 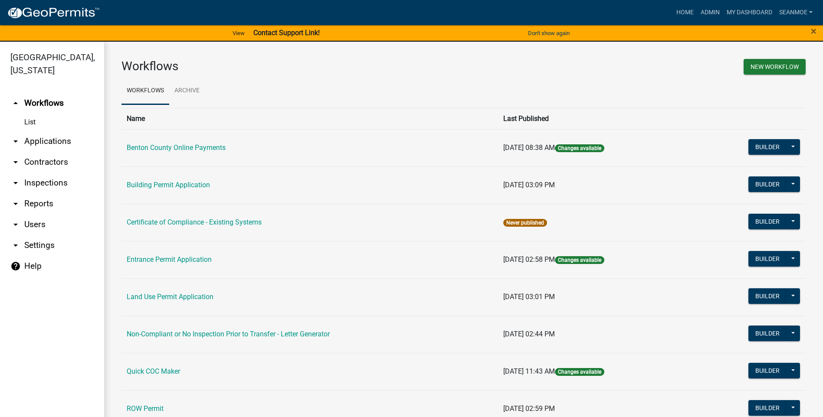 I want to click on a: Admin, so click(x=710, y=13).